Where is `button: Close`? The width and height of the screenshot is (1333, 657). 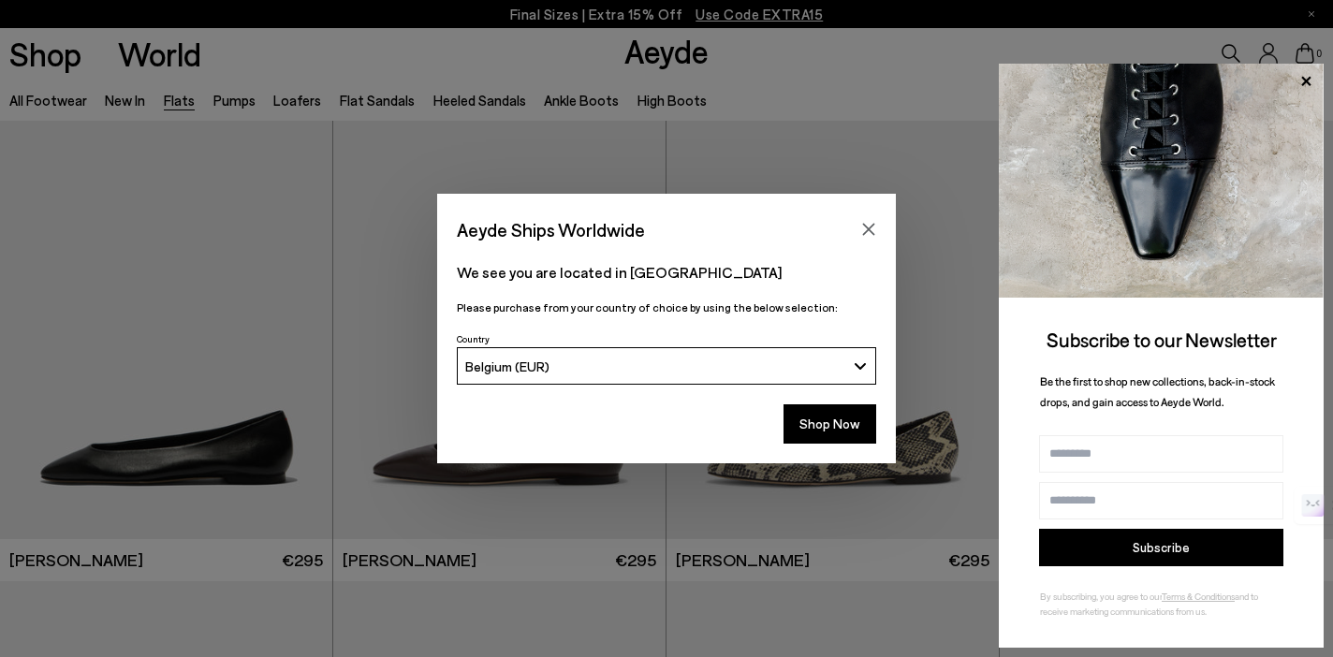
button: Close is located at coordinates (869, 229).